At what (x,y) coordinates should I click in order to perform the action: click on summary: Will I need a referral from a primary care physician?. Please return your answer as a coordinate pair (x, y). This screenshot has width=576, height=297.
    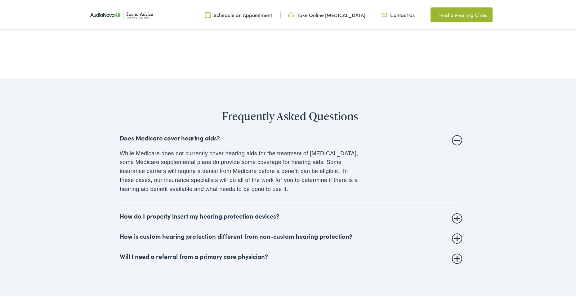
    Looking at the image, I should click on (290, 255).